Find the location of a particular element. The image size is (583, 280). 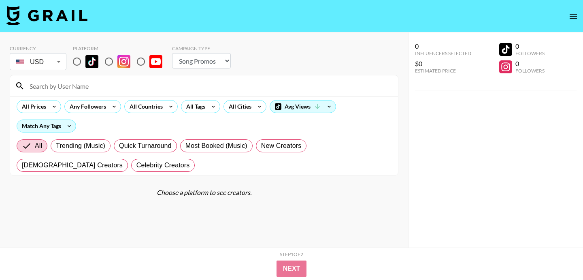

button: open drawer is located at coordinates (573, 16).